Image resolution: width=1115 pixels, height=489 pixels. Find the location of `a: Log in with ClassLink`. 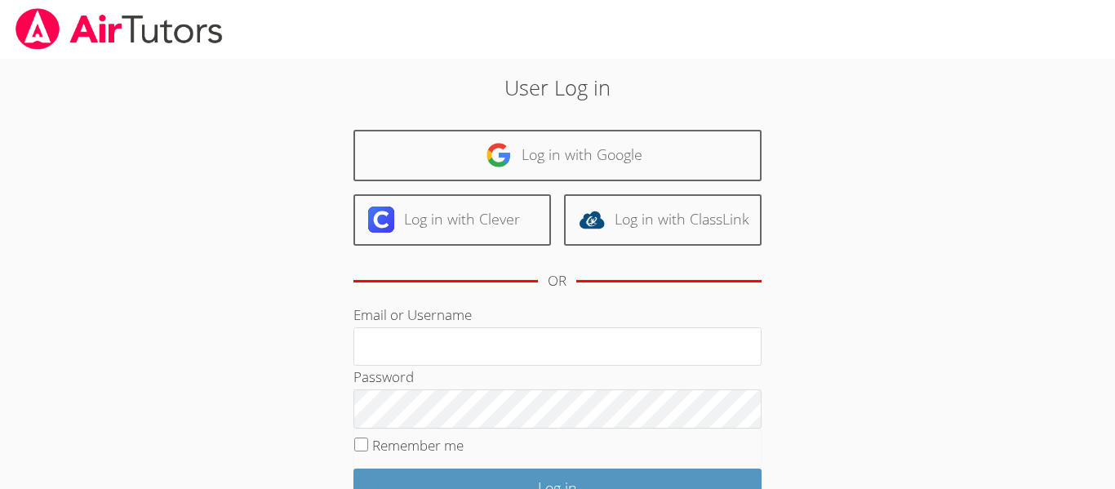

a: Log in with ClassLink is located at coordinates (662, 219).